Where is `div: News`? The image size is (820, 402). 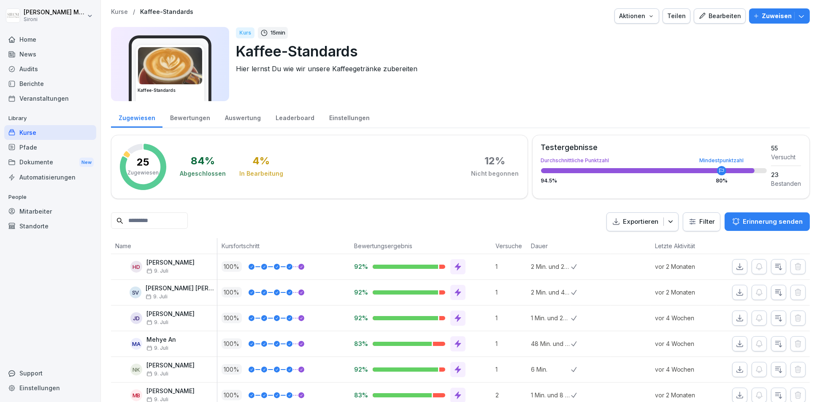 div: News is located at coordinates (50, 54).